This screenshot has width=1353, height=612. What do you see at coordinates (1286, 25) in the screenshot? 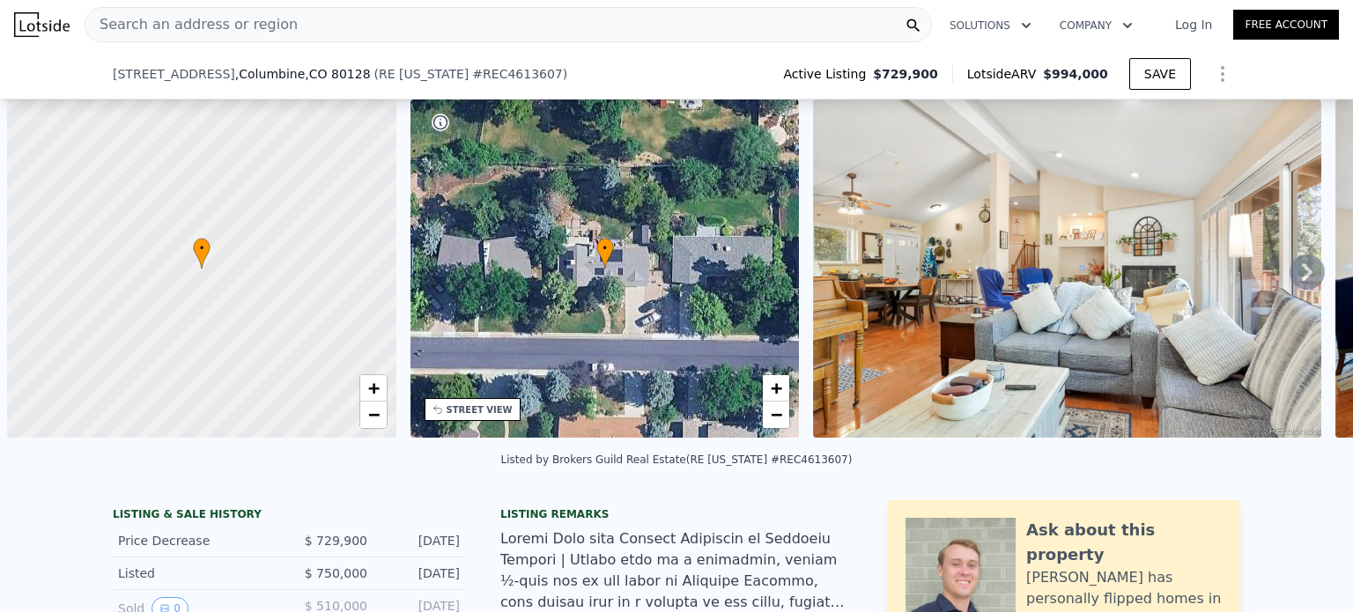
I see `a: Free Account` at bounding box center [1286, 25].